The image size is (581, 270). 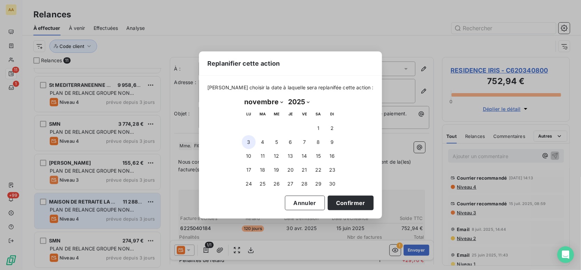 I want to click on span: Replanifier cette action, so click(x=244, y=63).